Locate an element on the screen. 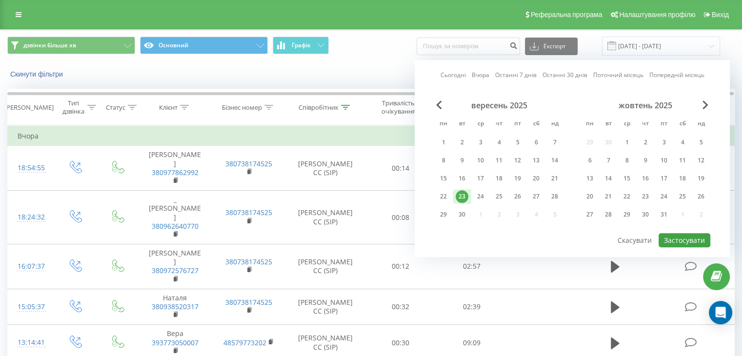  div: пт 19 вер 2025 р. is located at coordinates (518, 179).